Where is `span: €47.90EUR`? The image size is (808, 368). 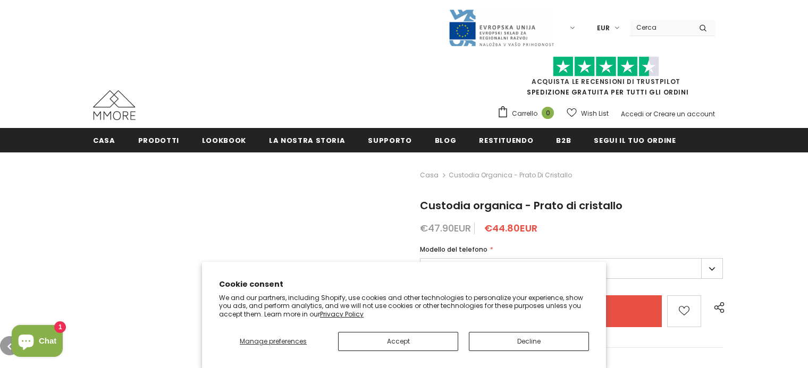 span: €47.90EUR is located at coordinates (445, 228).